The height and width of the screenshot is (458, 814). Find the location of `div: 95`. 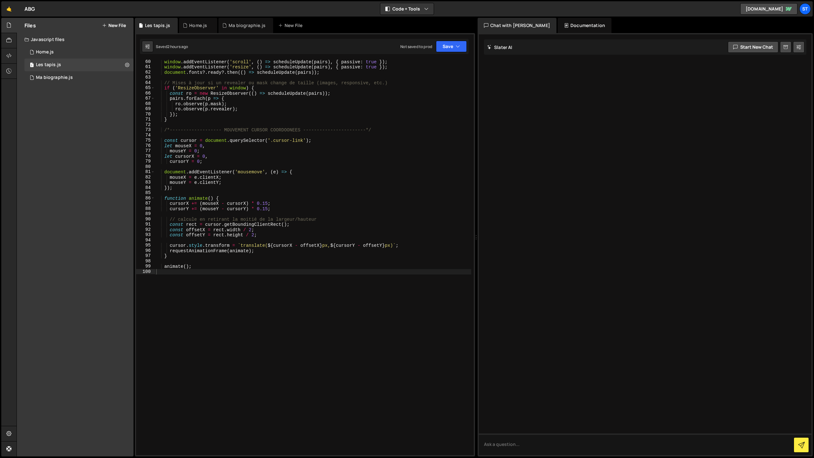

div: 95 is located at coordinates (145, 245).